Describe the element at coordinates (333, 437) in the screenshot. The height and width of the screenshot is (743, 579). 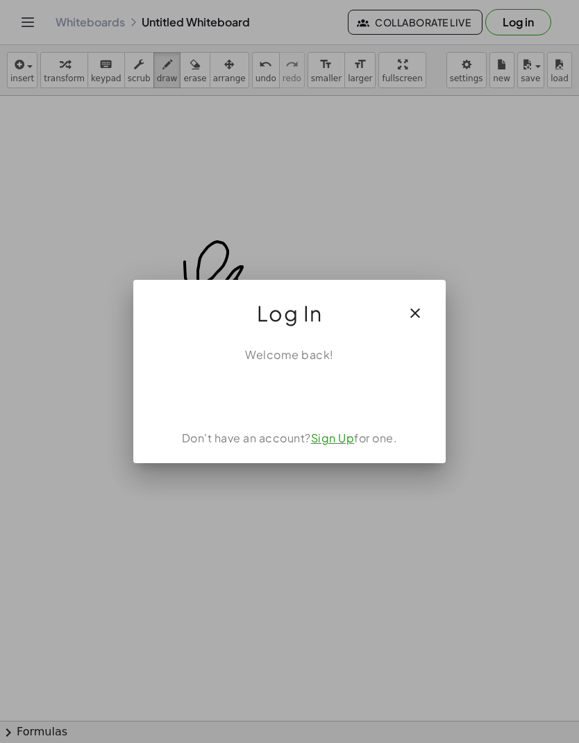
I see `a: Sign Up` at that location.